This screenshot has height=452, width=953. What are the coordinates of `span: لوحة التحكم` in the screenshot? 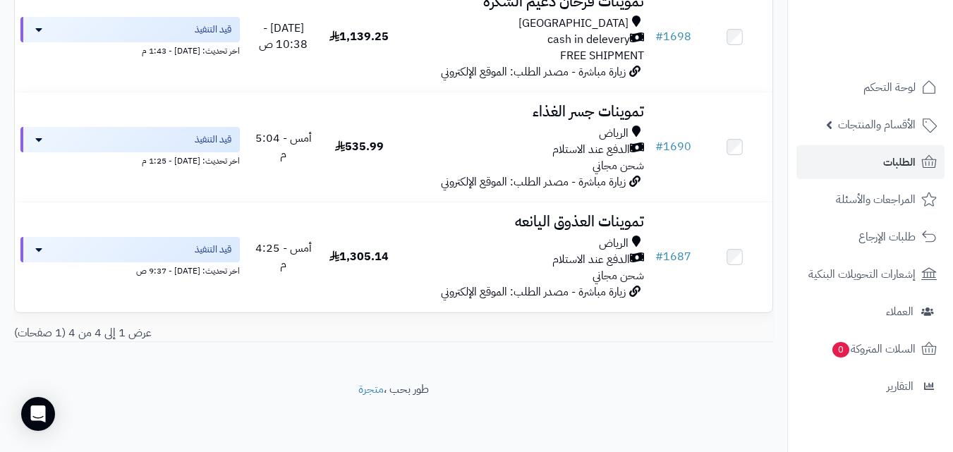 It's located at (889, 87).